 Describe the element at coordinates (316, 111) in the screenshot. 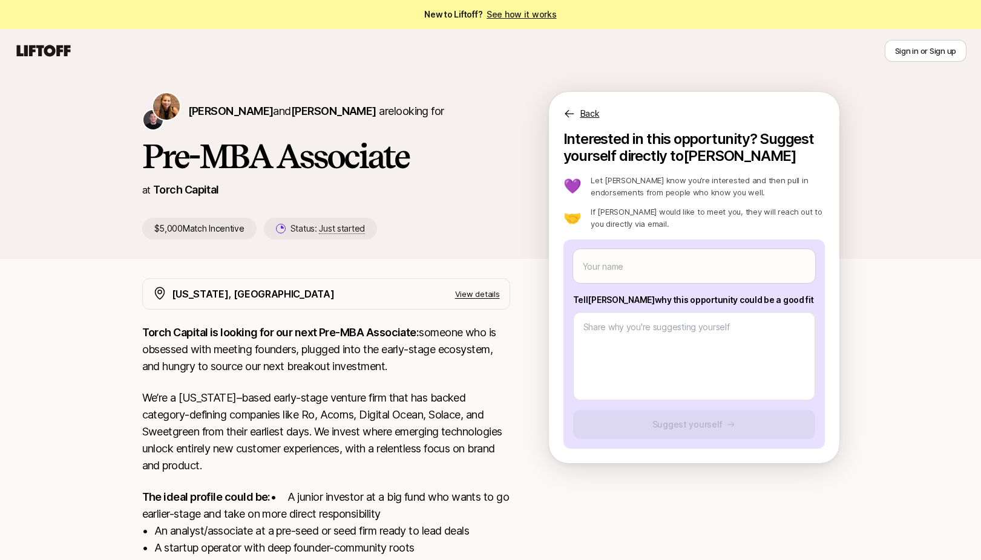

I see `p: are looking for` at that location.